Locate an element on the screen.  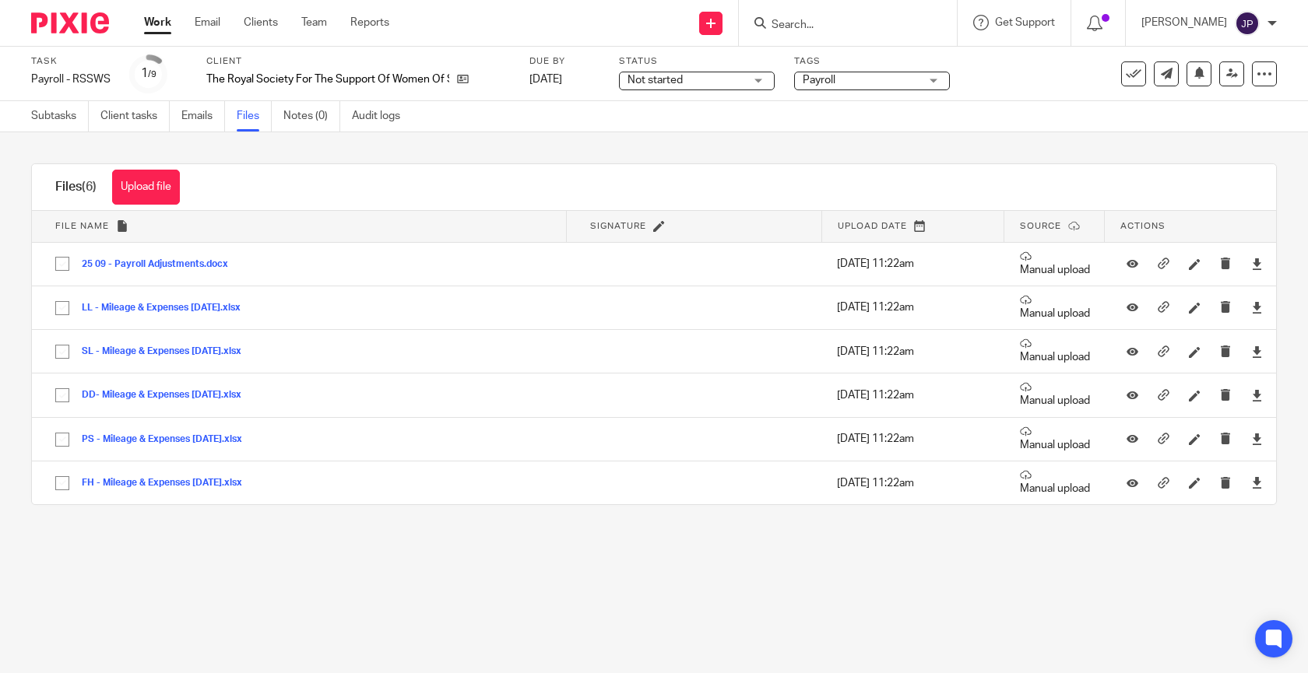
a: Work is located at coordinates (157, 23).